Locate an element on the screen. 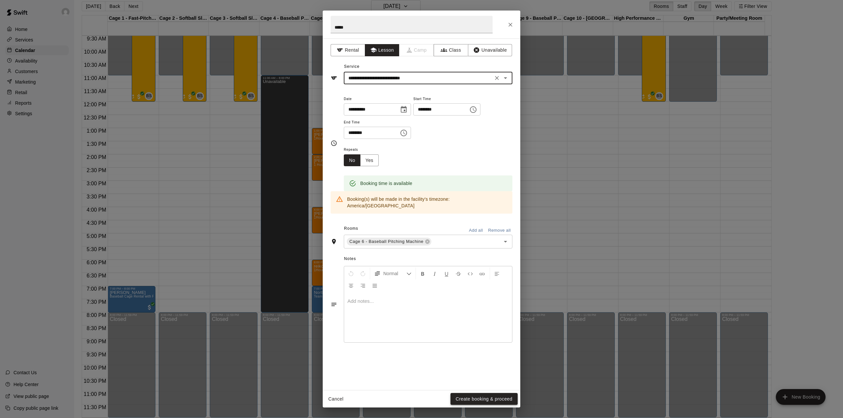  button: Format Underline is located at coordinates (447, 274).